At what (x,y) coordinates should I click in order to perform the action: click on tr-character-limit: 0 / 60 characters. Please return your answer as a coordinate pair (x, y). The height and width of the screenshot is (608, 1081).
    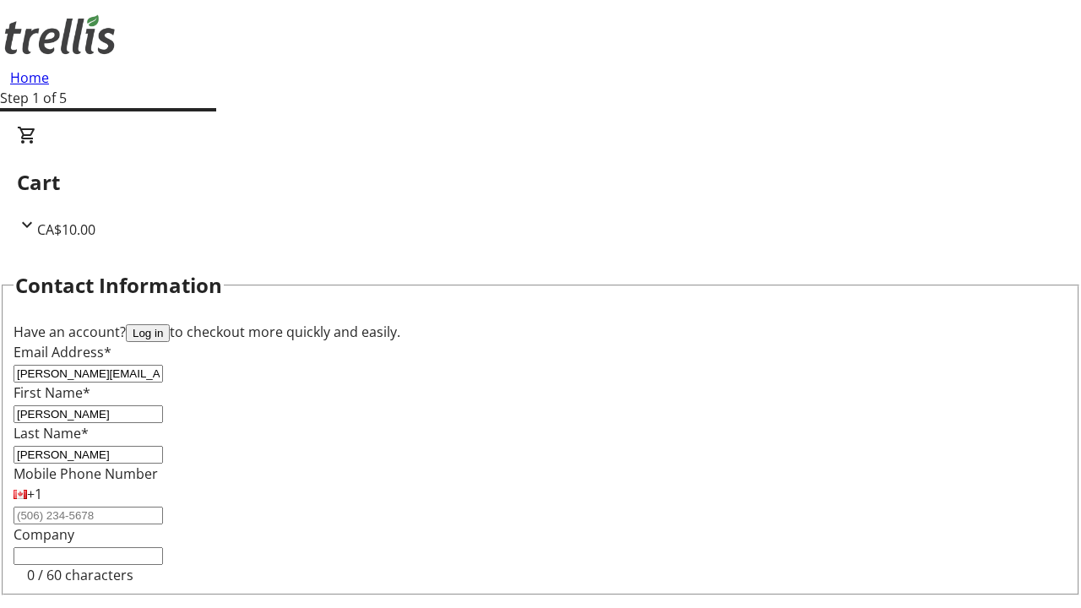
    Looking at the image, I should click on (80, 575).